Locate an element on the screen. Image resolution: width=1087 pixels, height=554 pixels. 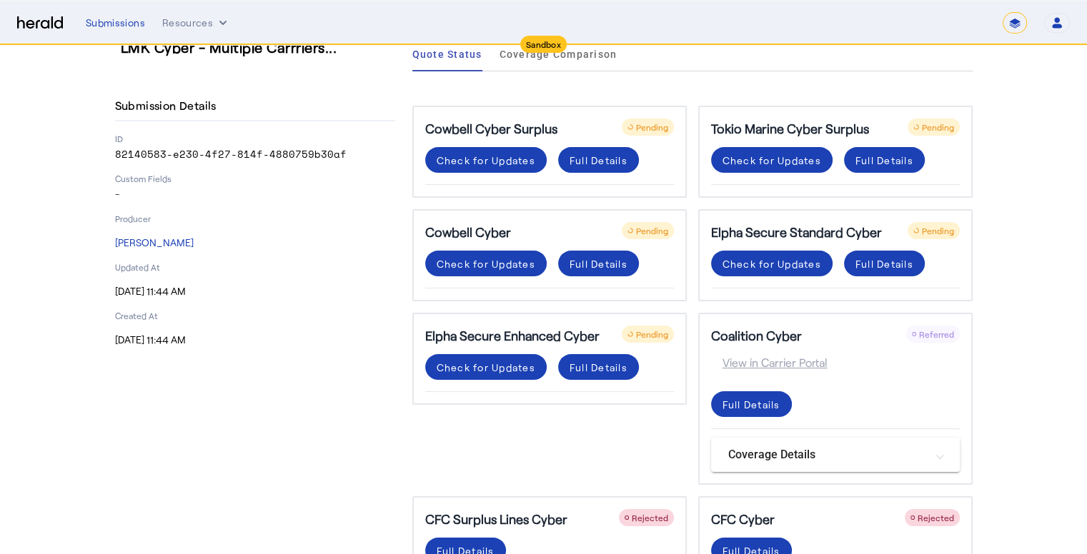
button: Resources dropdown menu is located at coordinates (196, 23).